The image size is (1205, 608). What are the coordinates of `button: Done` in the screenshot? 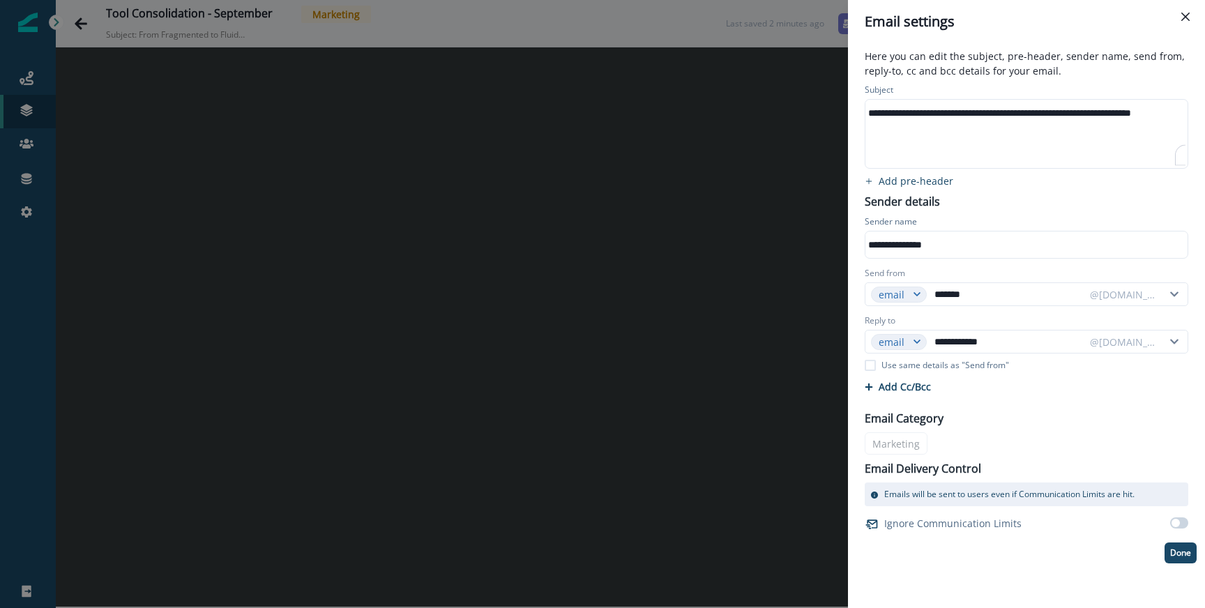 It's located at (1181, 553).